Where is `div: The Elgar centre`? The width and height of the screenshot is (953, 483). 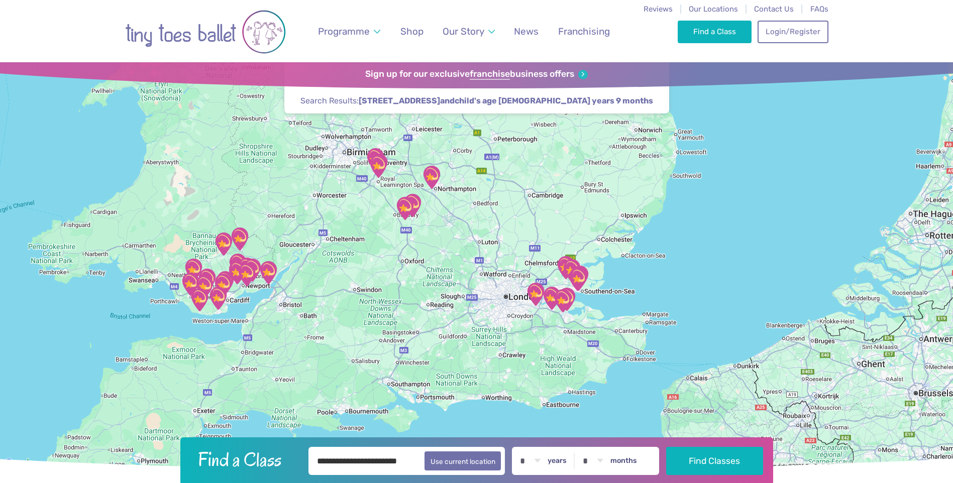 div: The Elgar centre is located at coordinates (432, 177).